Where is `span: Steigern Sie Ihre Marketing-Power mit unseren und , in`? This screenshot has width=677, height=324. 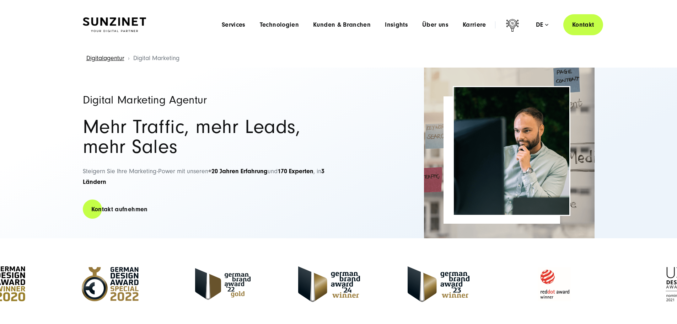
span: Steigern Sie Ihre Marketing-Power mit unseren und , in is located at coordinates (204, 177).